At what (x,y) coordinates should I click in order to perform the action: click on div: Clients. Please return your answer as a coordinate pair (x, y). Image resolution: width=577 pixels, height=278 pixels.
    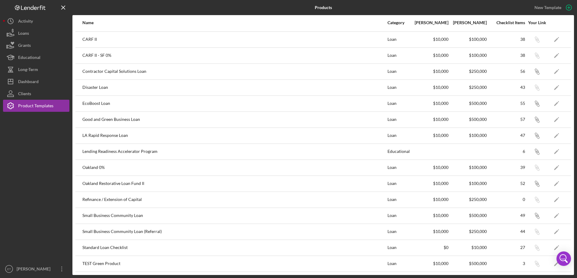
    Looking at the image, I should click on (24, 94).